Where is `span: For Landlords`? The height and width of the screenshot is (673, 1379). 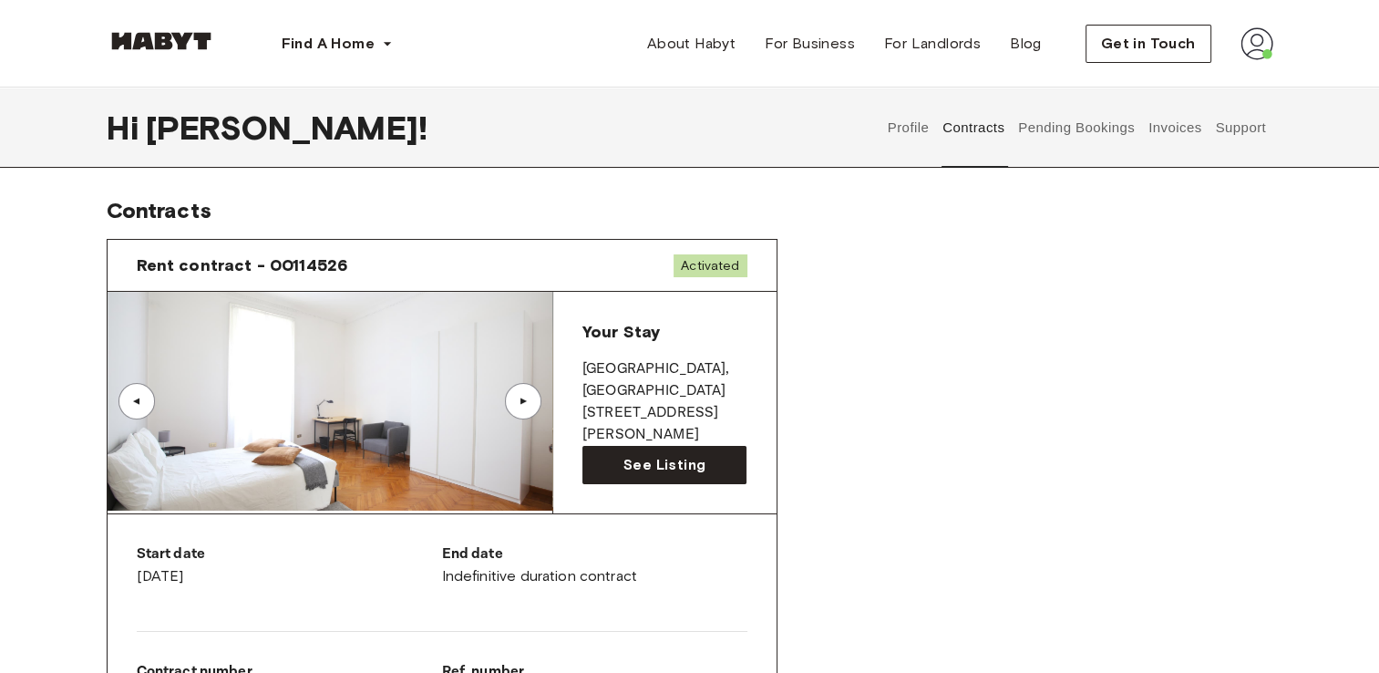 span: For Landlords is located at coordinates (933, 44).